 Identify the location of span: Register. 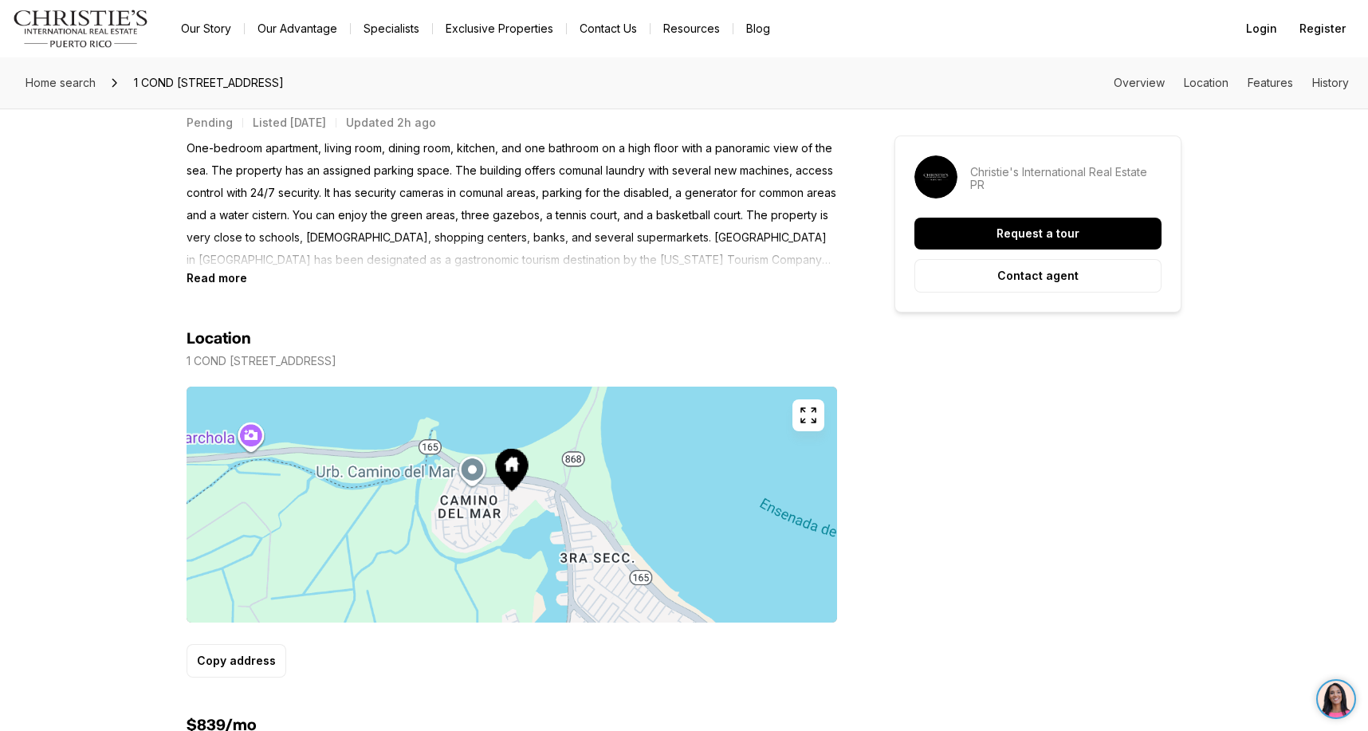
(1323, 29).